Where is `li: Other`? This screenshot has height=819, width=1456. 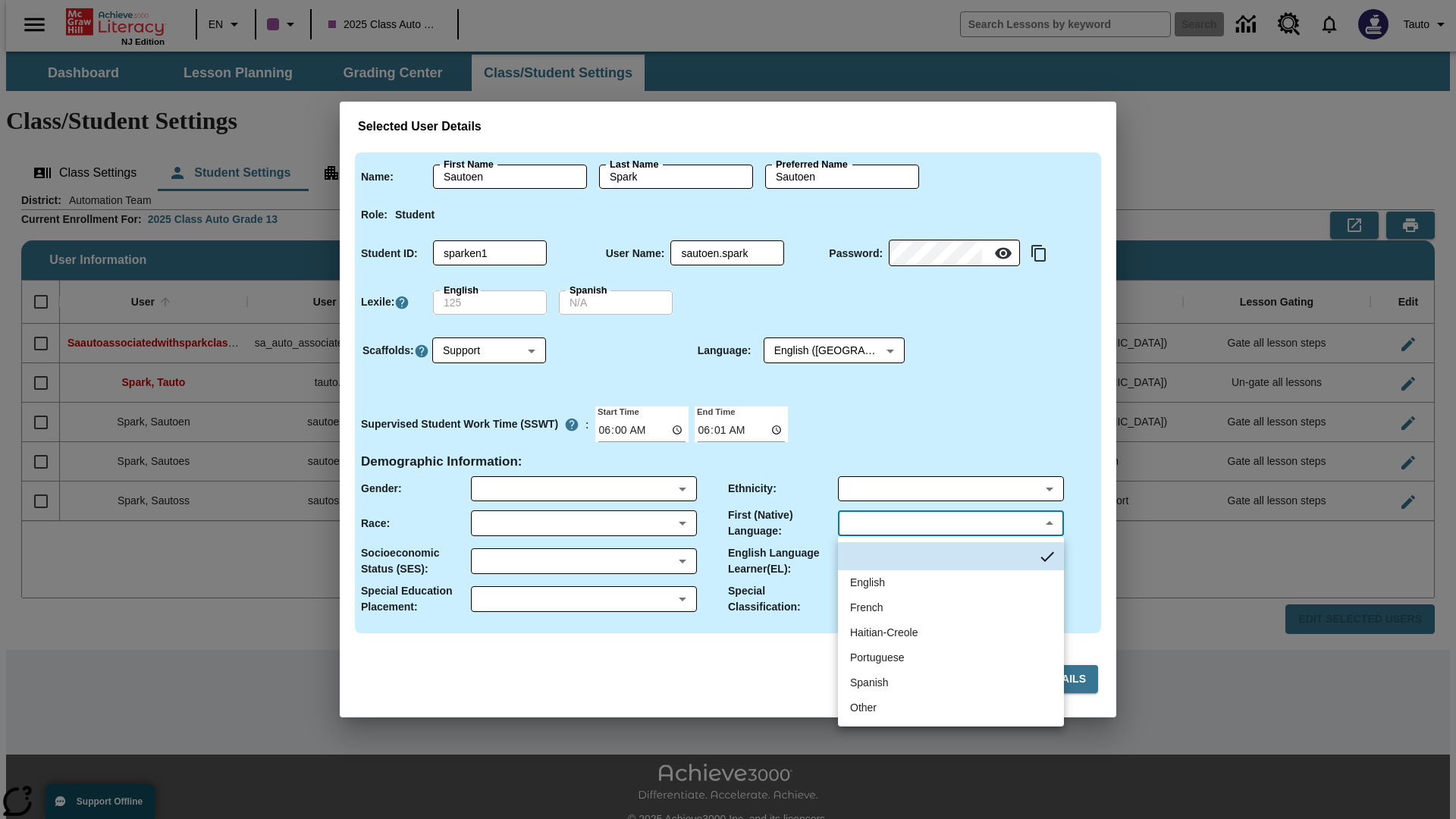 li: Other is located at coordinates (951, 707).